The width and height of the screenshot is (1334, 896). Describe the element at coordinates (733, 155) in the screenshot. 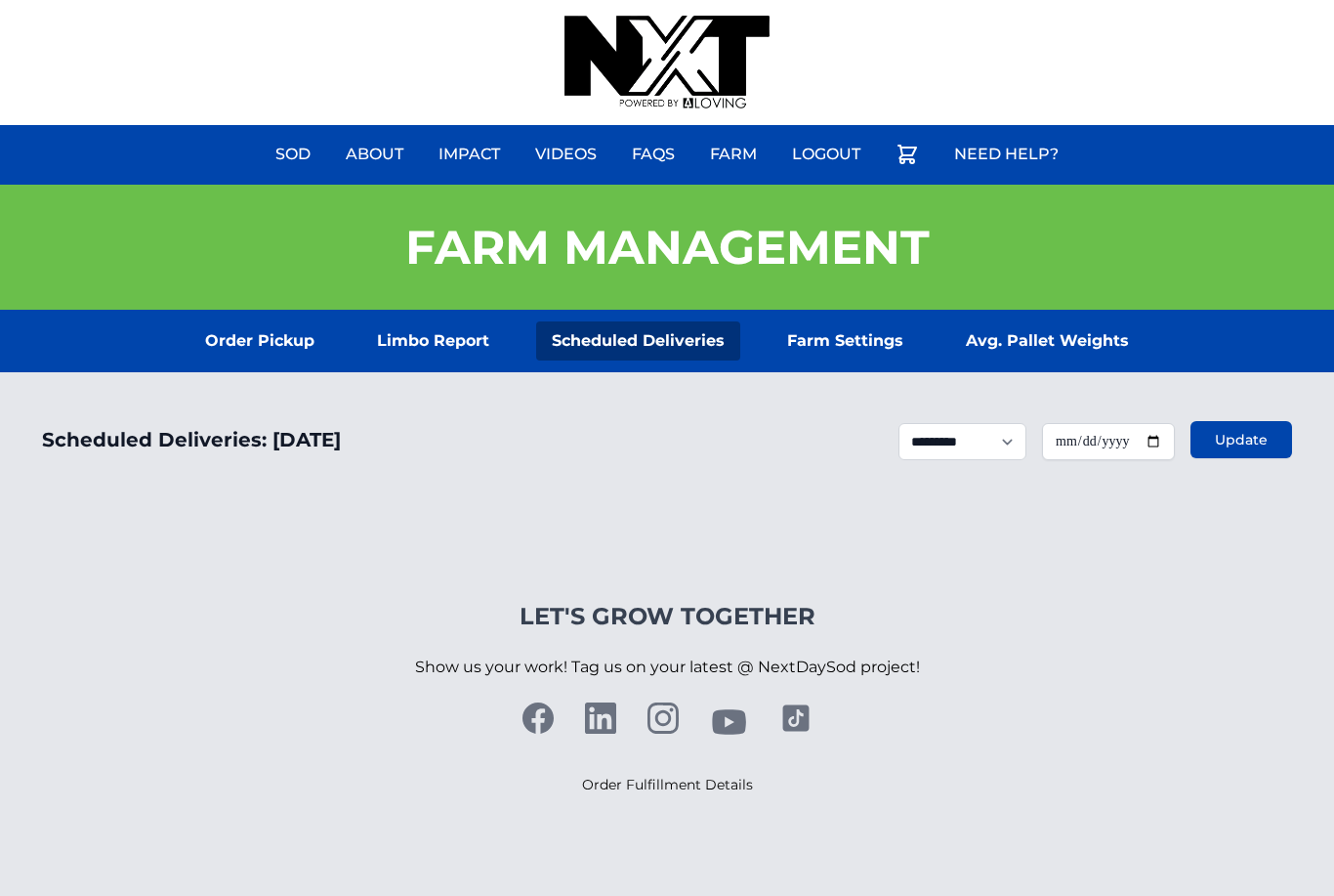

I see `a: Farm` at that location.